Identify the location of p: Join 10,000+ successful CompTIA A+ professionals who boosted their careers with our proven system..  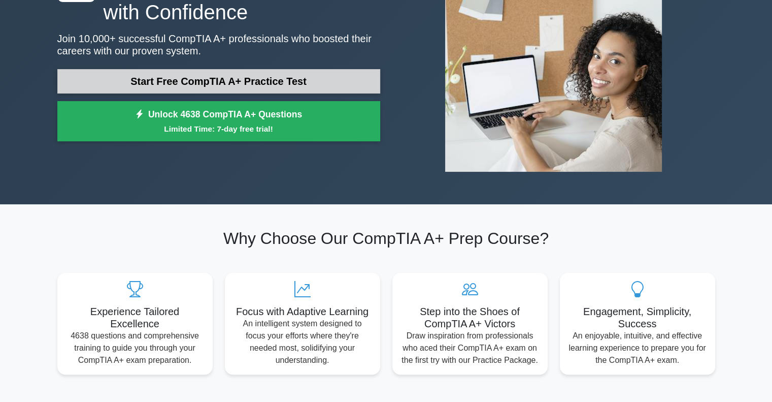
(219, 45).